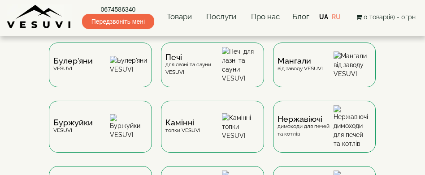 This screenshot has width=425, height=175. What do you see at coordinates (183, 126) in the screenshot?
I see `div: топки VESUVI` at bounding box center [183, 126].